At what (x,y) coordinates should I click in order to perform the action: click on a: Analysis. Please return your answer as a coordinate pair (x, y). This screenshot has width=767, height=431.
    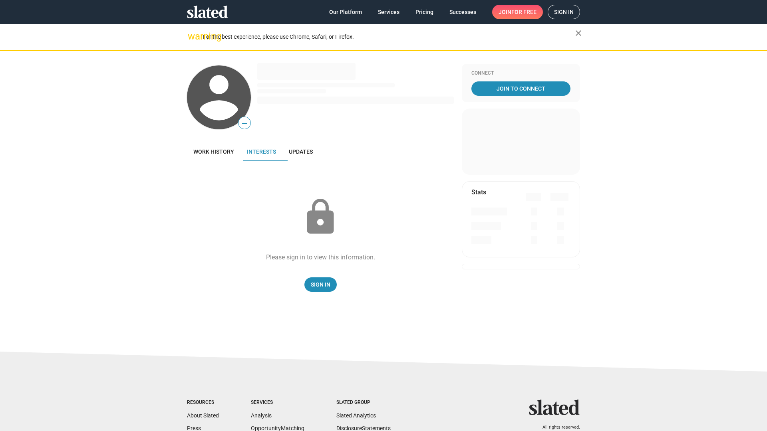
    Looking at the image, I should click on (261, 416).